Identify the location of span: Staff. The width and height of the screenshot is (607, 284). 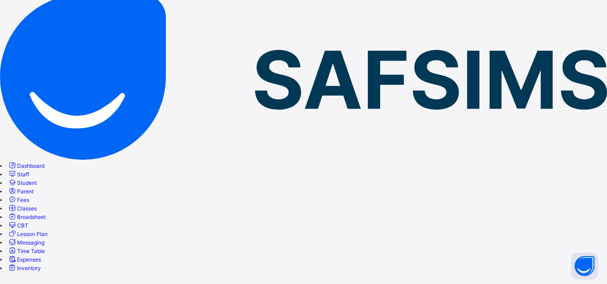
(23, 174).